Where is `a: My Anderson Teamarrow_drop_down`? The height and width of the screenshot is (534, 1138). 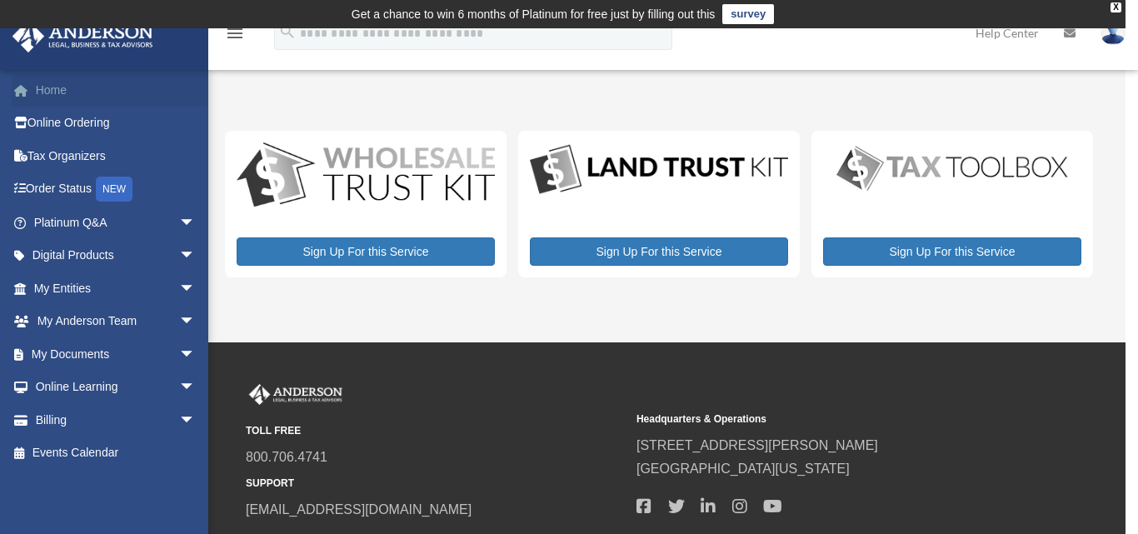 a: My Anderson Teamarrow_drop_down is located at coordinates (116, 322).